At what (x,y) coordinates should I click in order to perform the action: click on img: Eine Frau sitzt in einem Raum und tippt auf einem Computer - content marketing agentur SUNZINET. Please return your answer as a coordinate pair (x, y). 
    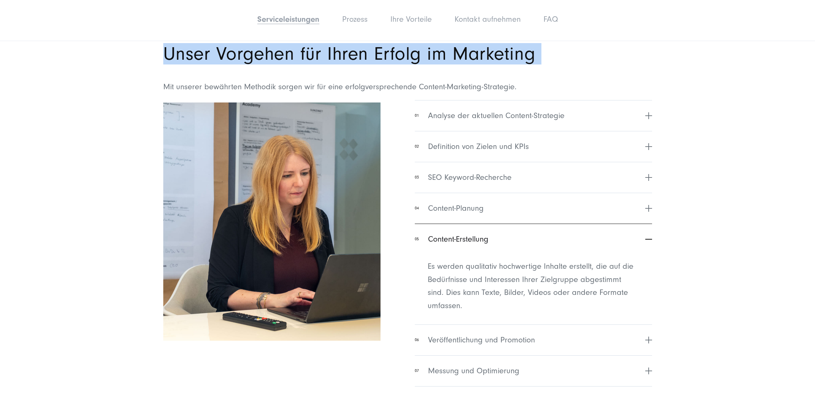
    Looking at the image, I should click on (272, 222).